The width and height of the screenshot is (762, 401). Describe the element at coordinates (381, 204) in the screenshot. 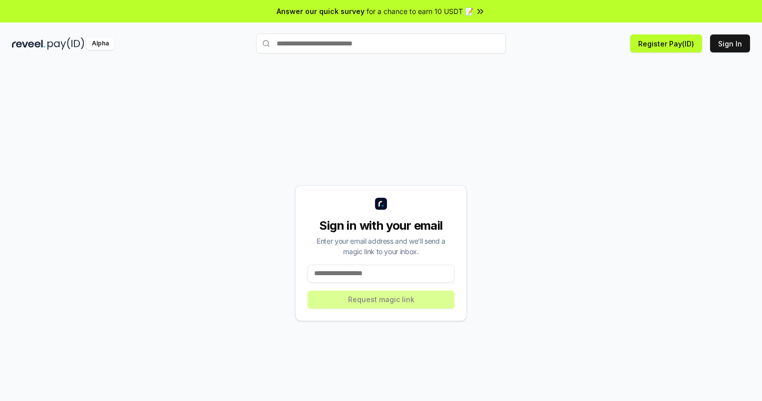

I see `img: logo_small` at that location.